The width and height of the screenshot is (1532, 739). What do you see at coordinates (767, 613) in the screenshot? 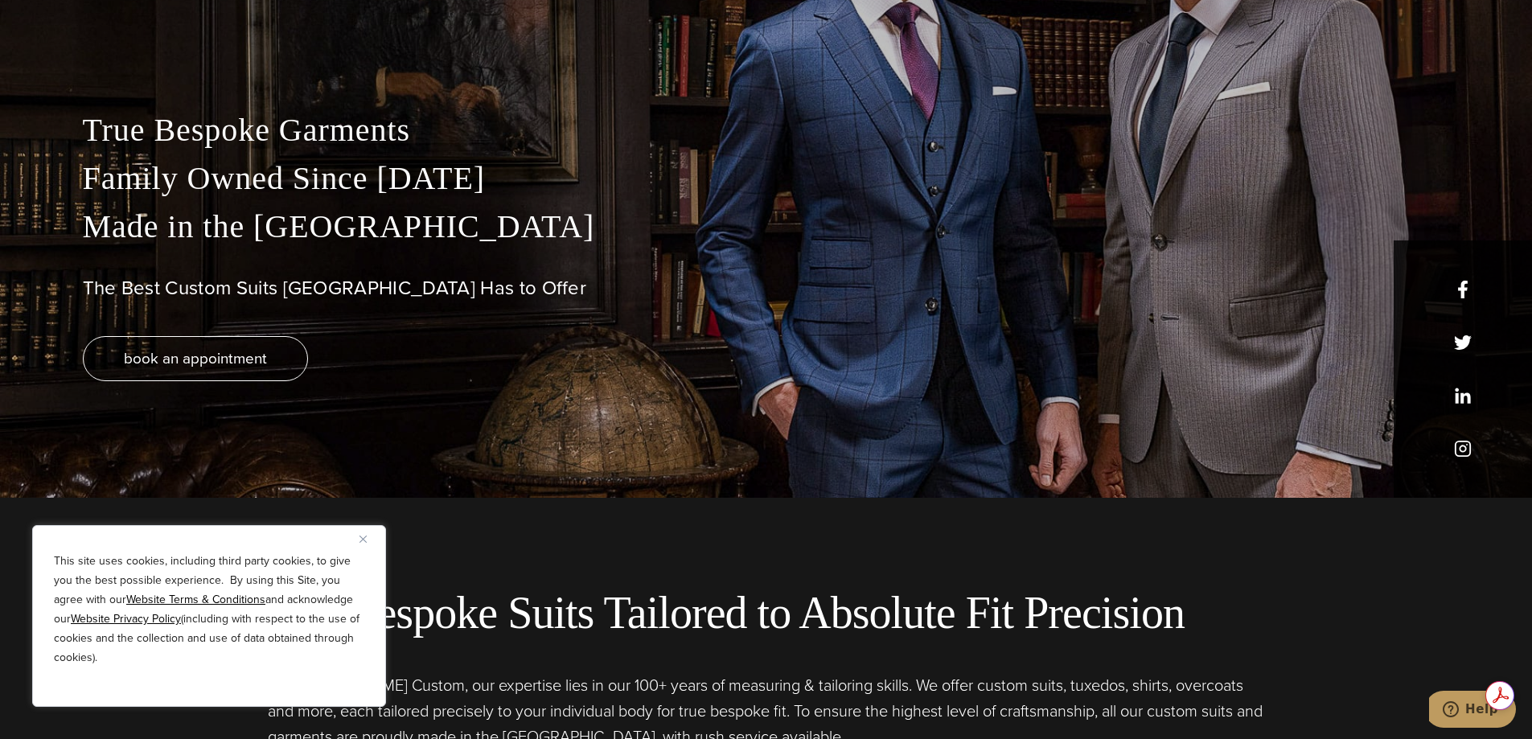
I see `h2: Bespoke Suits Tailored to Absolute Fit Precision` at bounding box center [767, 613].